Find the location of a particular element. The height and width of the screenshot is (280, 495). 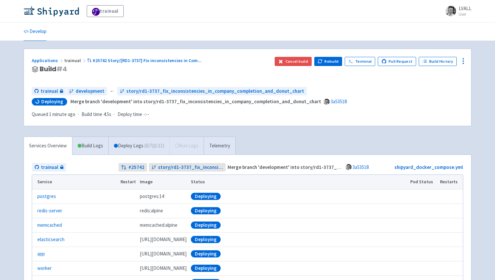

a: Pull Request is located at coordinates (397, 62).